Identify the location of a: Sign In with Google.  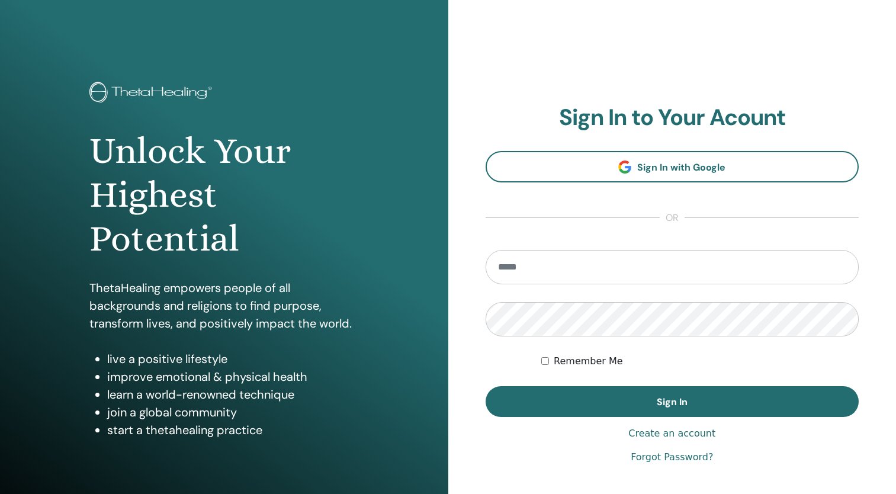
(672, 166).